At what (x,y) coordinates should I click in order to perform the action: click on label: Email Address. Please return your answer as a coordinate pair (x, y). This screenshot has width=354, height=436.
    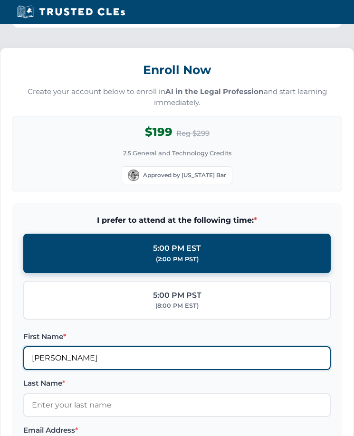
    Looking at the image, I should click on (177, 430).